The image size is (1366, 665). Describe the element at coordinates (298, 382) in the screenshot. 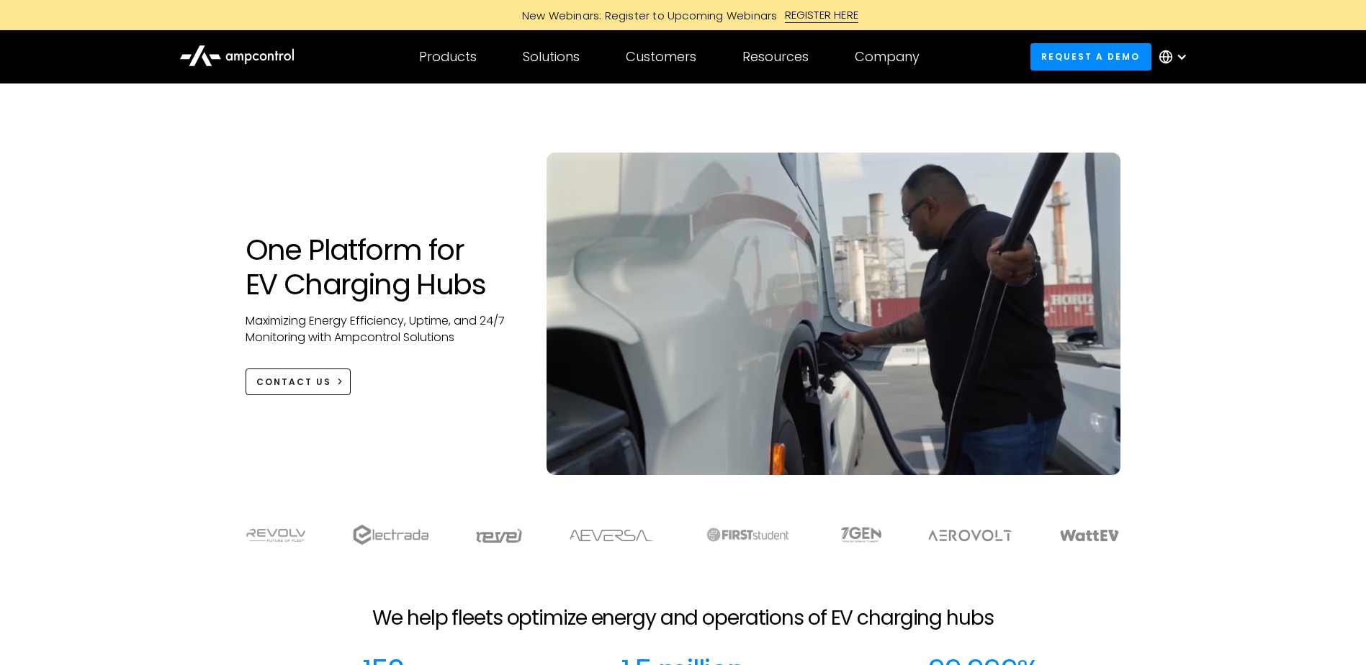

I see `a: CONTACT US` at that location.